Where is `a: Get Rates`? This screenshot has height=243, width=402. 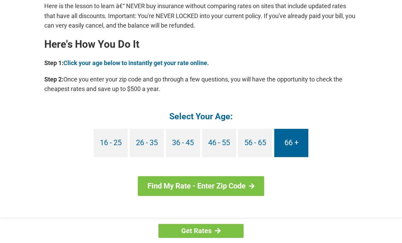
a: Get Rates is located at coordinates (201, 231).